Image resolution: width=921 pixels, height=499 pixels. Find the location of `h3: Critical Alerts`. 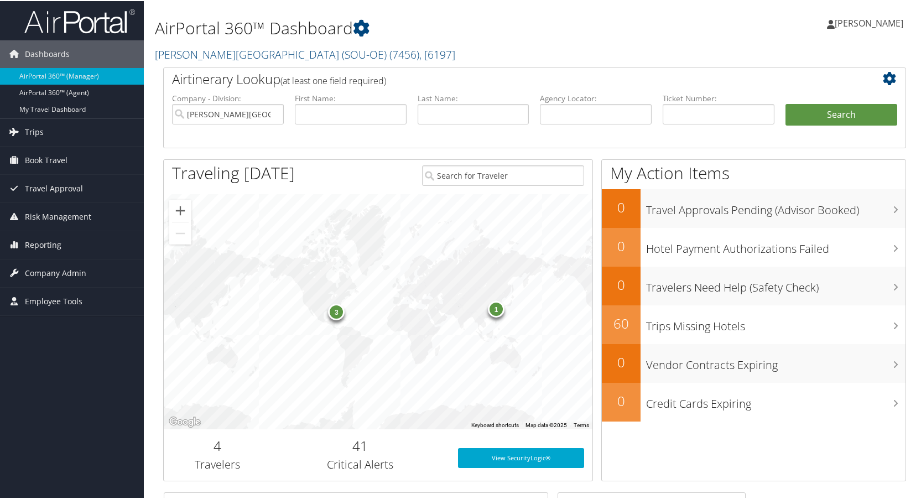

h3: Critical Alerts is located at coordinates (360, 464).